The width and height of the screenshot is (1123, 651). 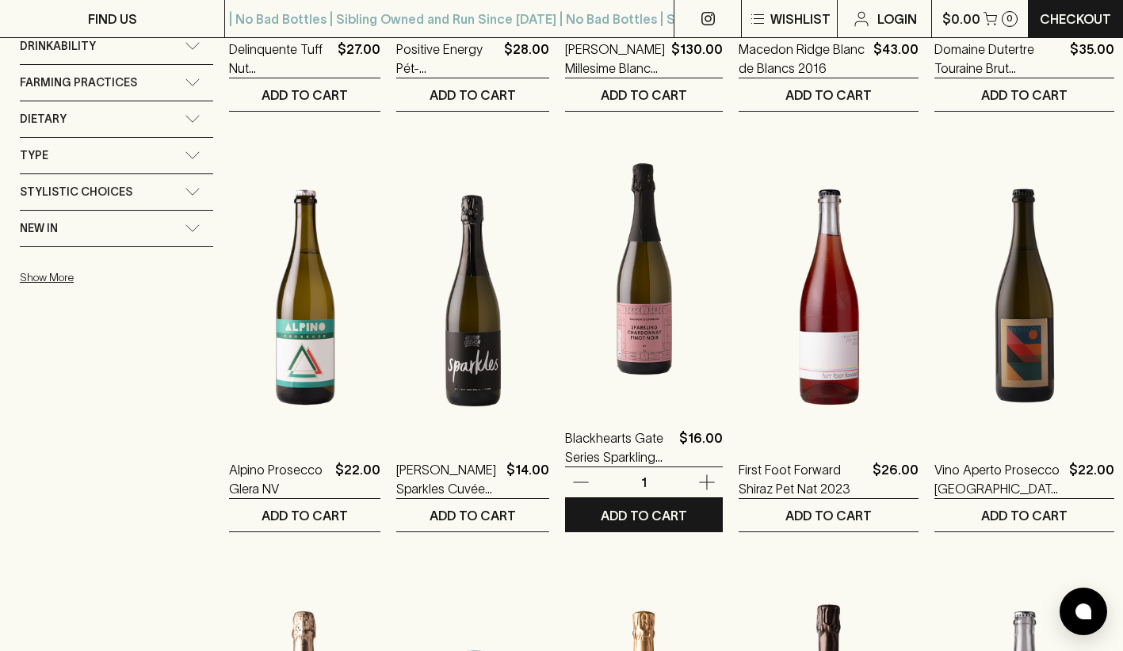 I want to click on p: FIND US, so click(x=112, y=19).